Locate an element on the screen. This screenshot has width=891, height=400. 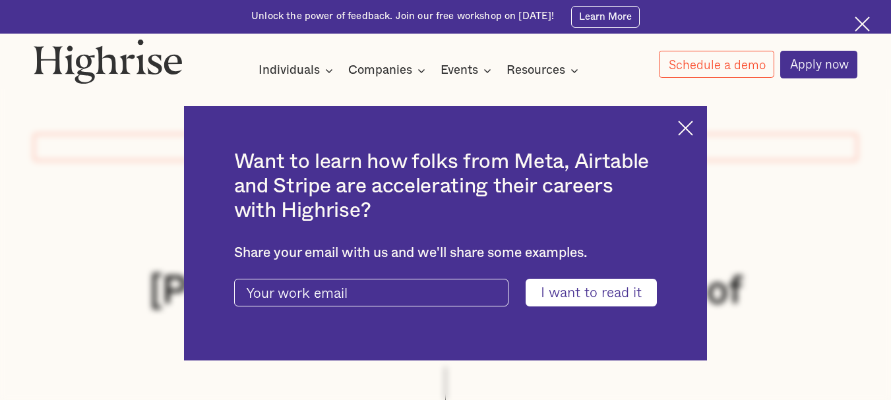
form: current-ascender-blog-article-modal-form is located at coordinates (446, 293).